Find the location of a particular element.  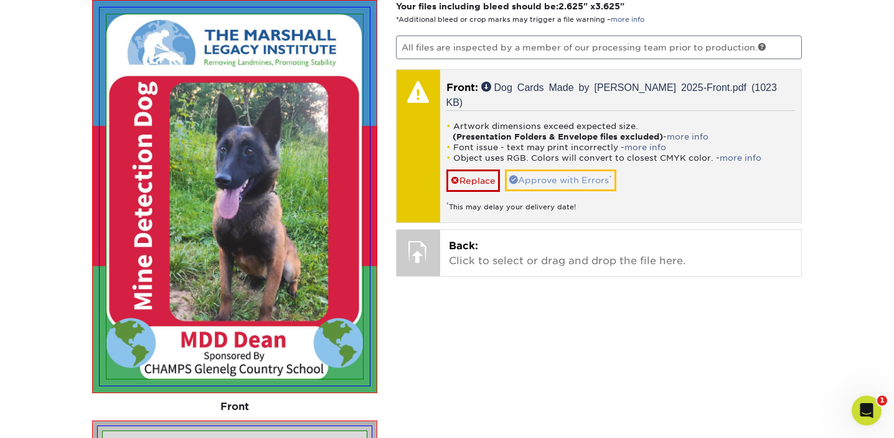

small: *Additional bleed or crop marks may trigger a file warning – is located at coordinates (520, 19).